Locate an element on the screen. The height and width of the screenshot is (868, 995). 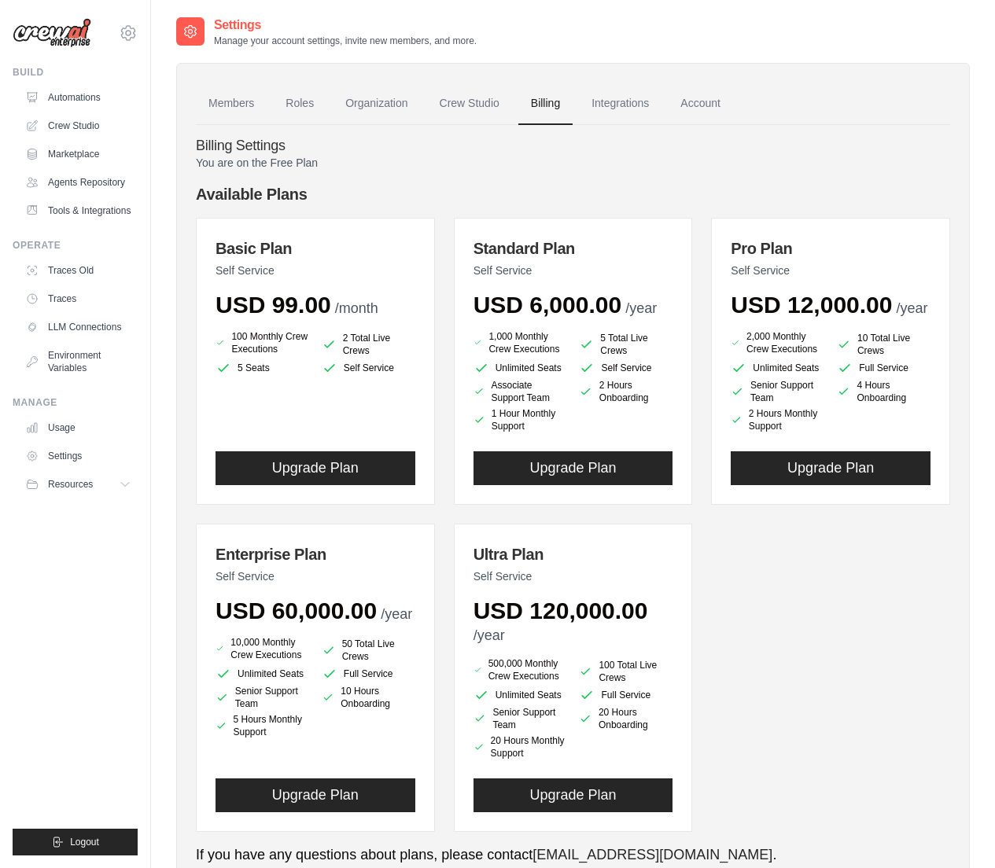
li: 20 Hours Onboarding is located at coordinates (625, 719).